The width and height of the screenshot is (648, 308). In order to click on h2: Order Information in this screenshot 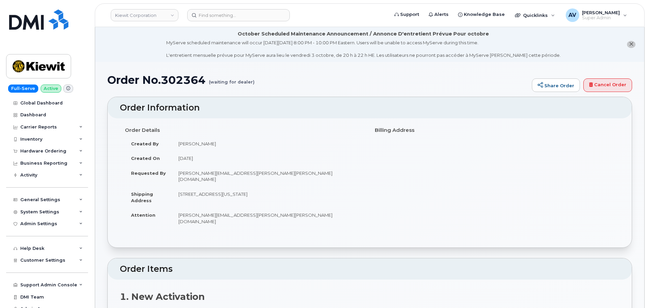, I will do `click(370, 108)`.